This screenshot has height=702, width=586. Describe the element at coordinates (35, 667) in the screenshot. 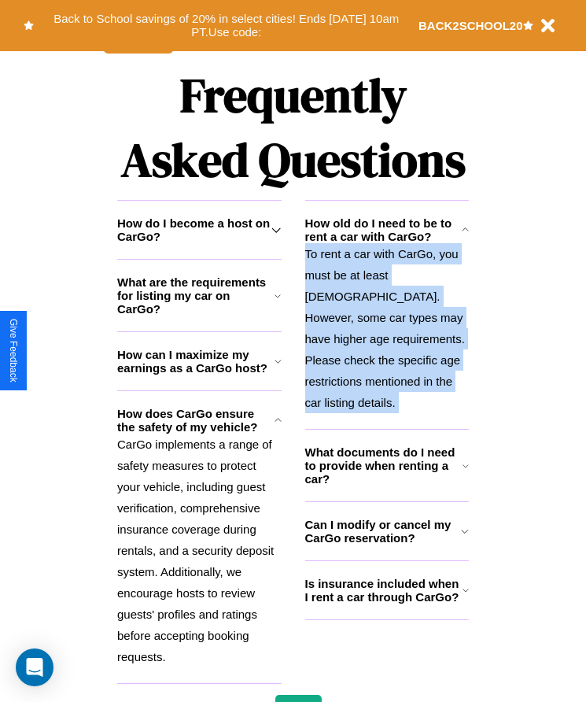

I see `div: Open Intercom Messenger` at that location.